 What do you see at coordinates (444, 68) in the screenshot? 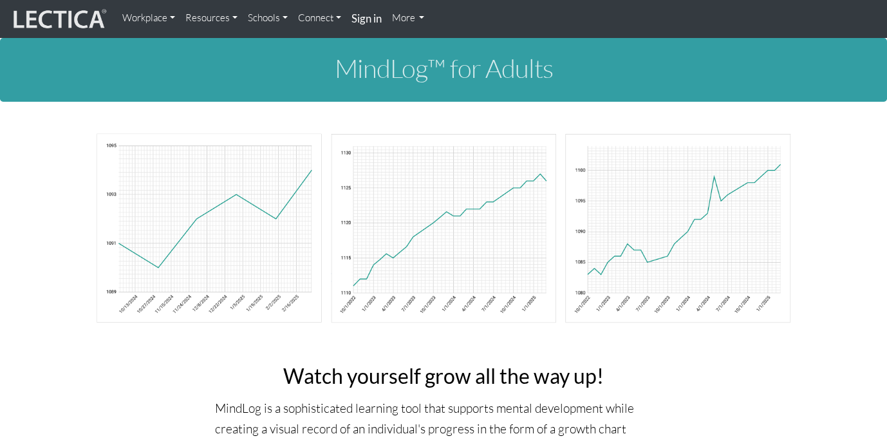
I see `h1: MindLog™ for Adults` at bounding box center [444, 68].